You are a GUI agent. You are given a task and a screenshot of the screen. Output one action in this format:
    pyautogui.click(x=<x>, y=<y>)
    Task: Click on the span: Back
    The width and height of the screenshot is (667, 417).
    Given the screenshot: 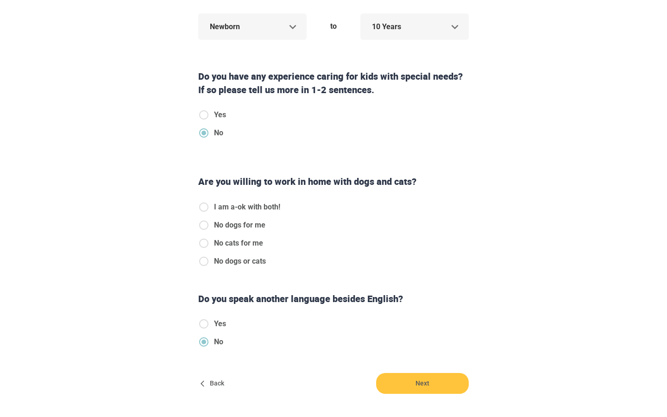 What is the action you would take?
    pyautogui.click(x=213, y=383)
    